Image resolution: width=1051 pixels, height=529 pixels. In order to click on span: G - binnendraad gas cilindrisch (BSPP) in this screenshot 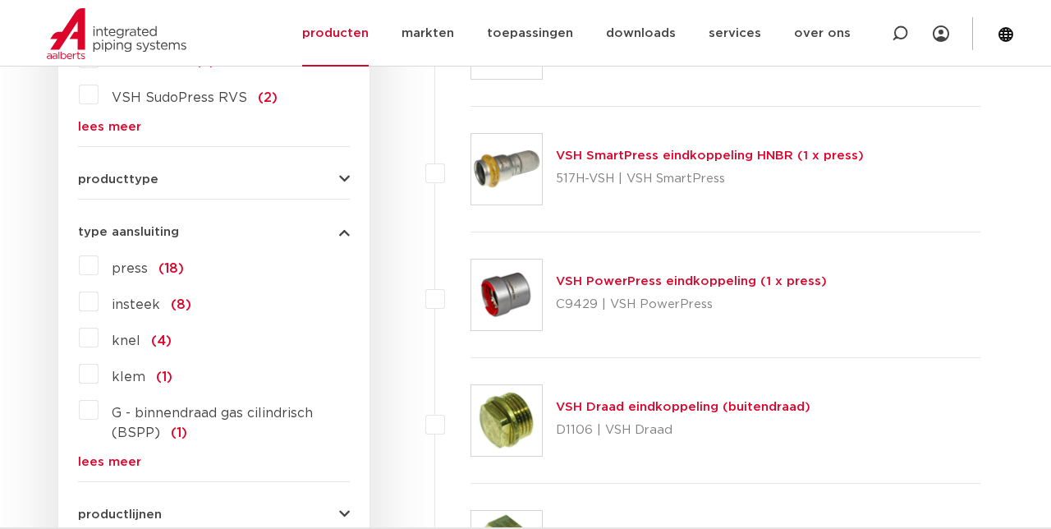, I will do `click(212, 423)`.